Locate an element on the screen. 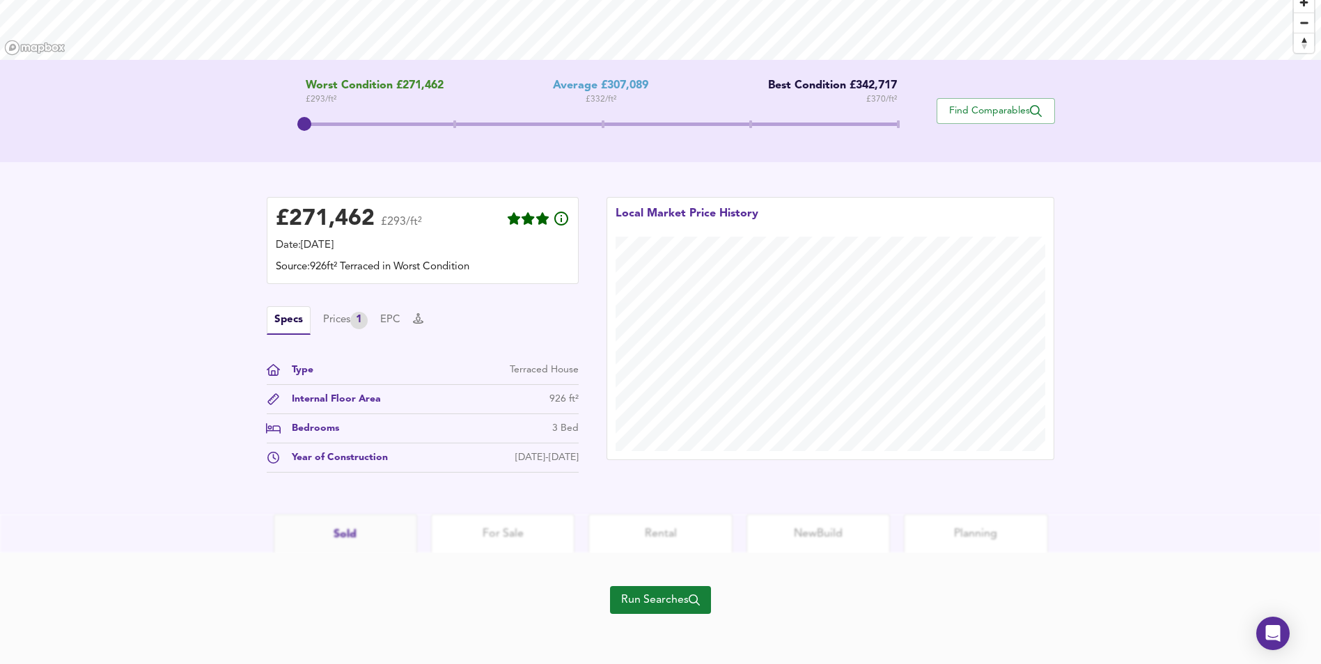 The height and width of the screenshot is (664, 1321). div: Local Market Price History is located at coordinates (686, 221).